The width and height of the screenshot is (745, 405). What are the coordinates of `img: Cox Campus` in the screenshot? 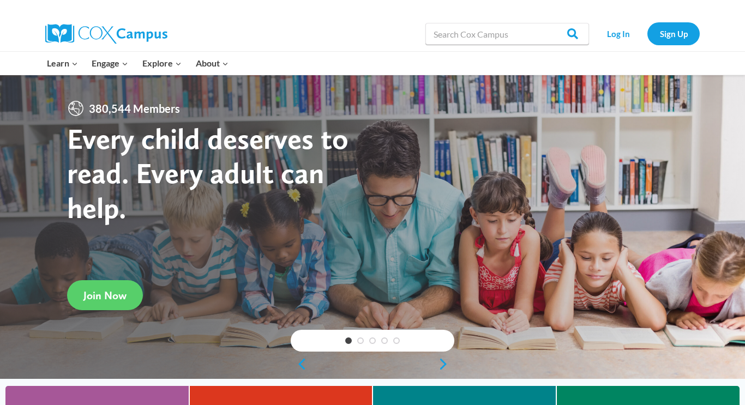 It's located at (106, 34).